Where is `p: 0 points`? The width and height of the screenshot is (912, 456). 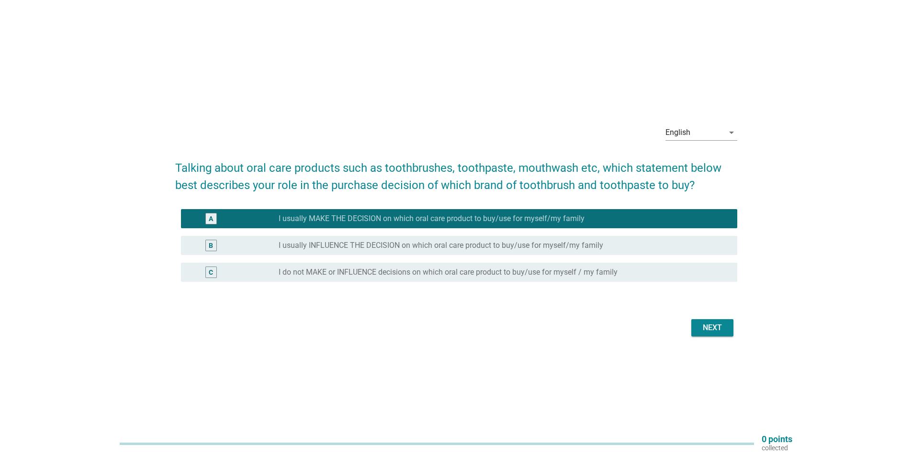 p: 0 points is located at coordinates (777, 440).